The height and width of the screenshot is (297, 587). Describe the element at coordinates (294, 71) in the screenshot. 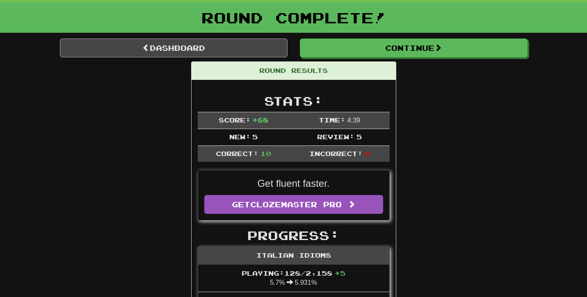

I see `div: Round Results` at that location.